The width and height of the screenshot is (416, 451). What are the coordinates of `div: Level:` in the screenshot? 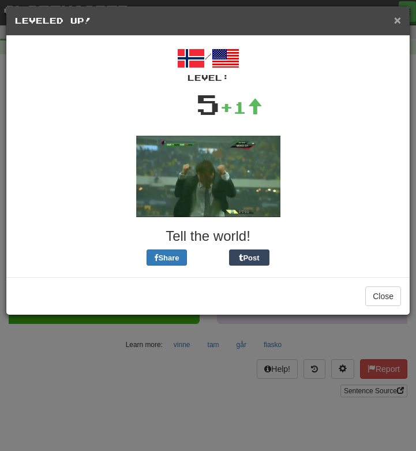 It's located at (208, 78).